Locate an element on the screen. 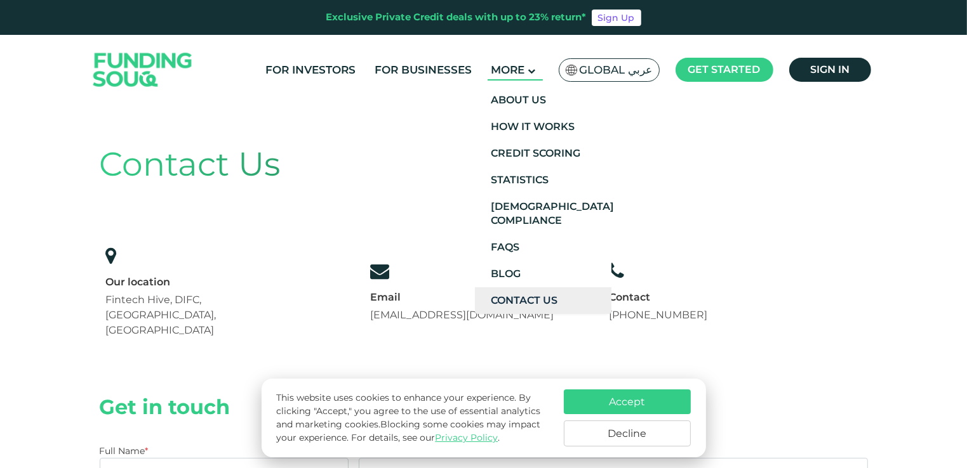 The height and width of the screenshot is (468, 967). a: Credit Scoring is located at coordinates (543, 154).